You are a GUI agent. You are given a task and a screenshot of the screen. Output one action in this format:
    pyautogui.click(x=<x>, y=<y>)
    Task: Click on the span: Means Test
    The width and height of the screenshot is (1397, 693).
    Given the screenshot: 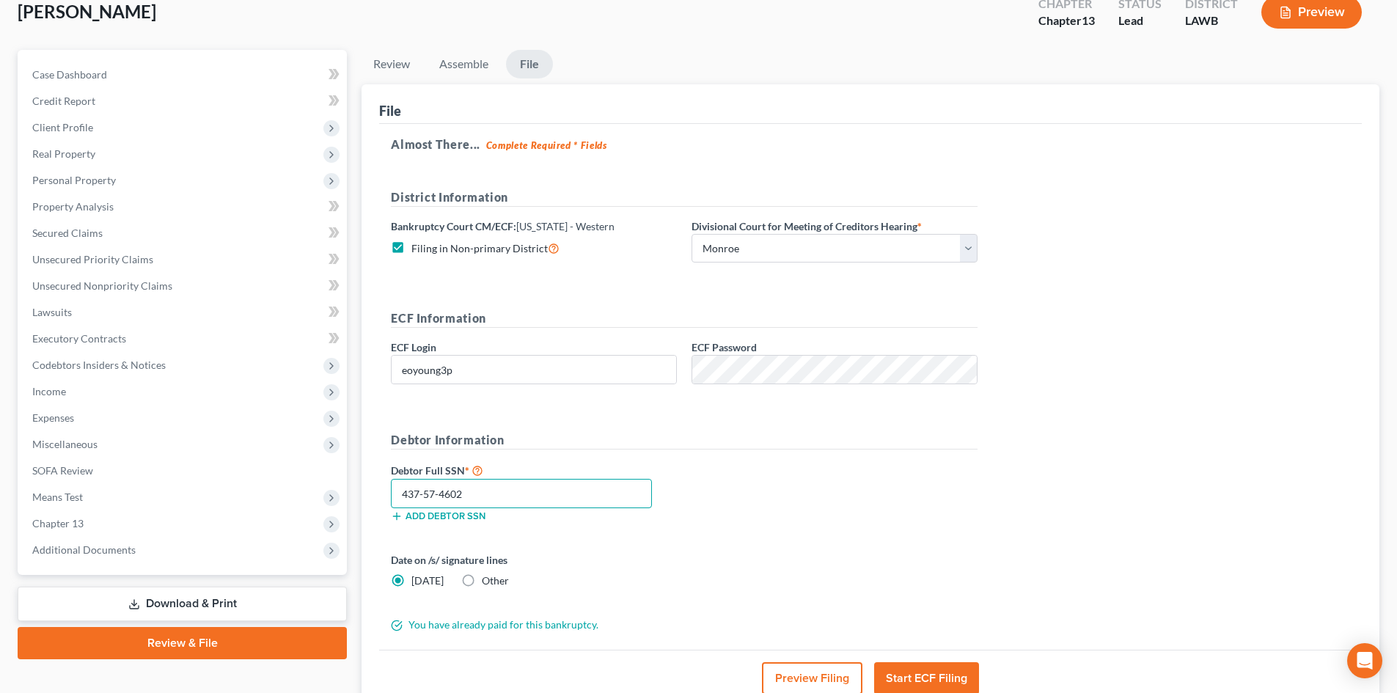 What is the action you would take?
    pyautogui.click(x=57, y=497)
    